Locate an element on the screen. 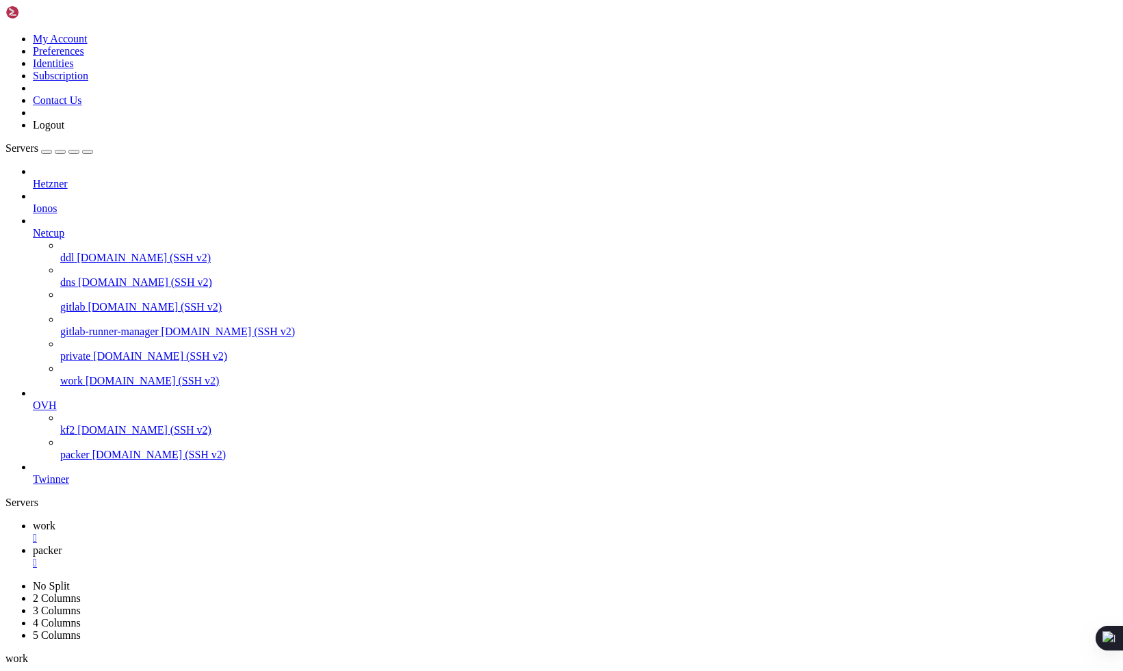  a: Preferences is located at coordinates (58, 51).